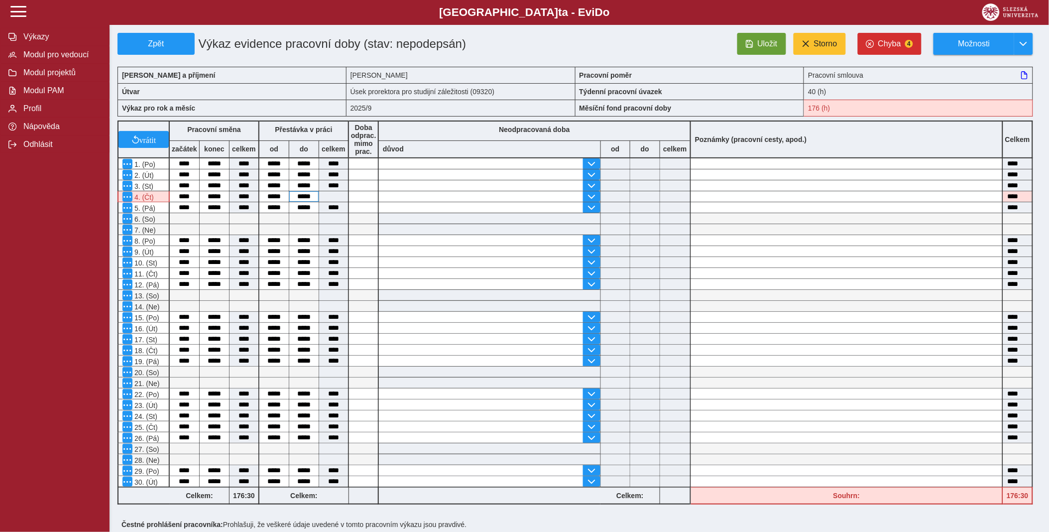 This screenshot has height=532, width=1049. I want to click on span: Odhlásit, so click(61, 144).